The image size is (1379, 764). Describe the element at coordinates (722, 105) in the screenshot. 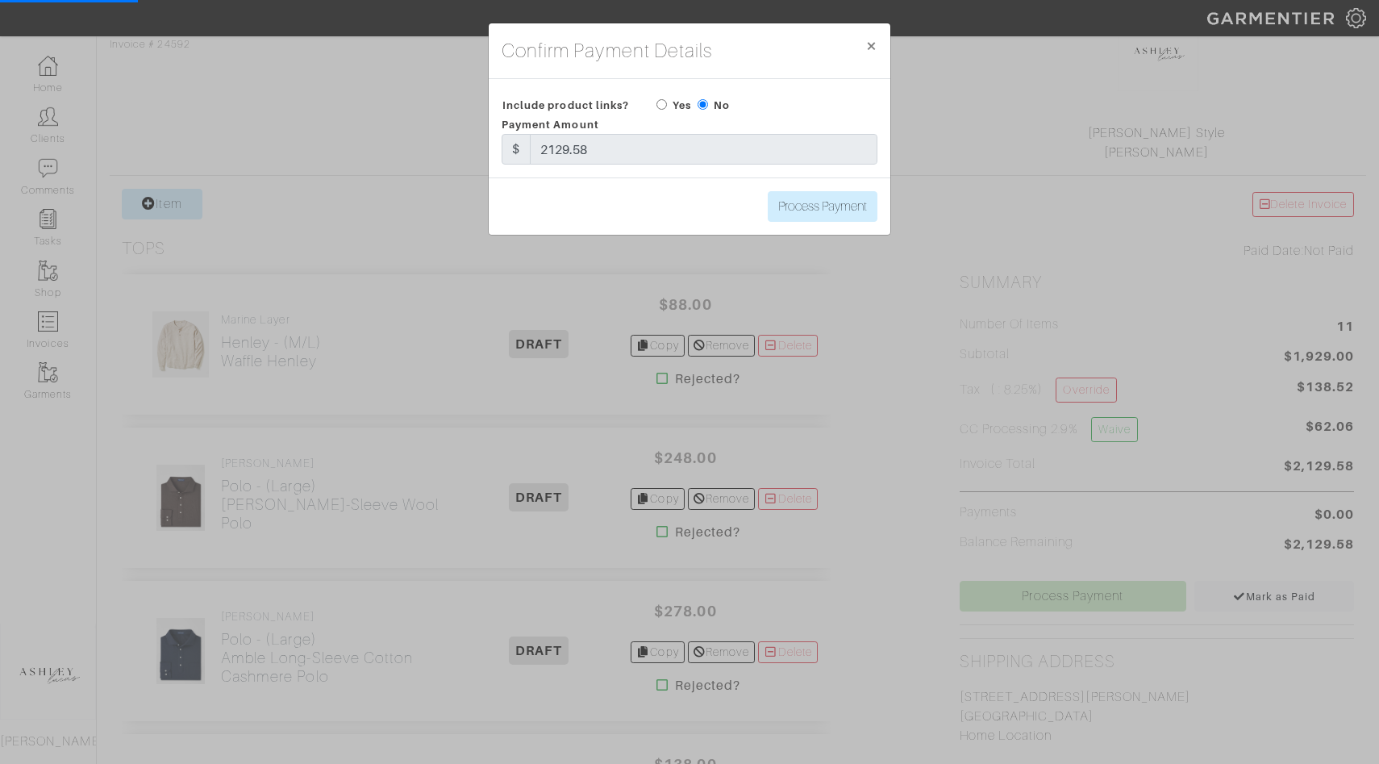

I see `label: No` at that location.